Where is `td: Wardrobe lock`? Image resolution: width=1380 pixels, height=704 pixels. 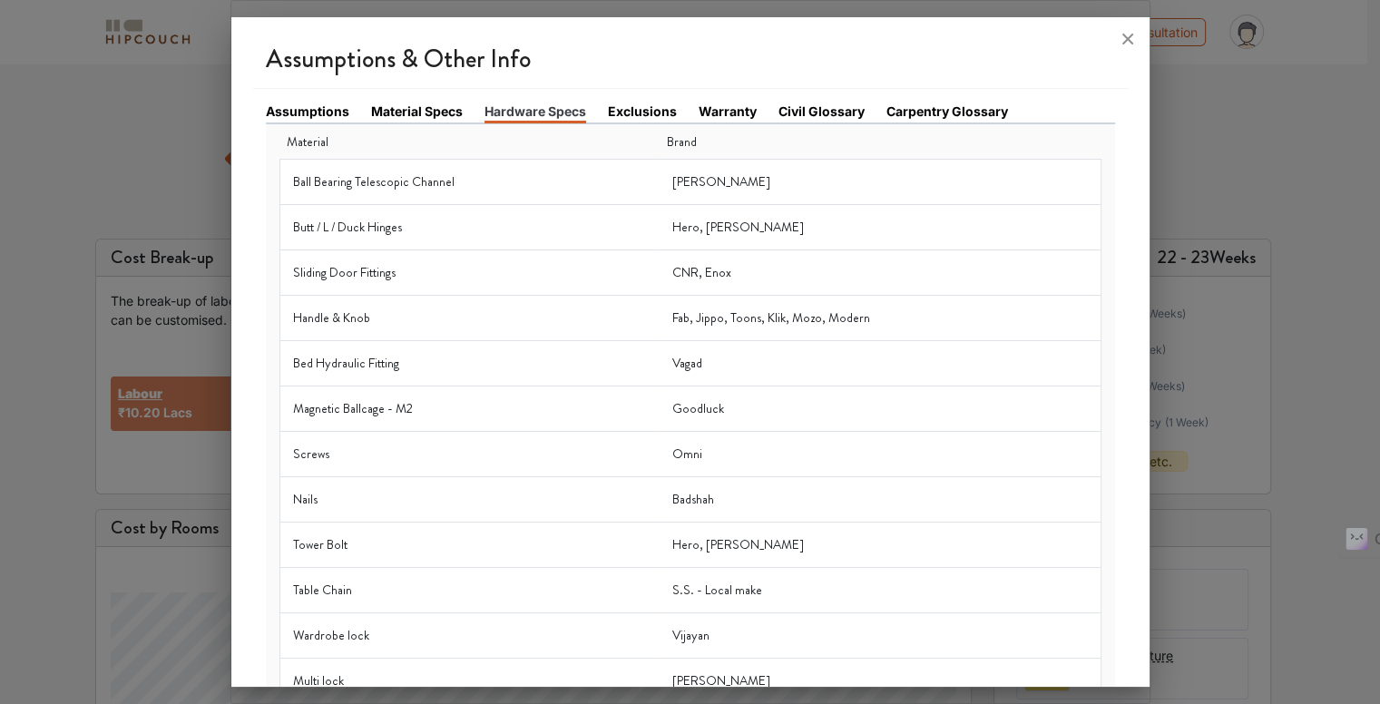
td: Wardrobe lock is located at coordinates (469, 636).